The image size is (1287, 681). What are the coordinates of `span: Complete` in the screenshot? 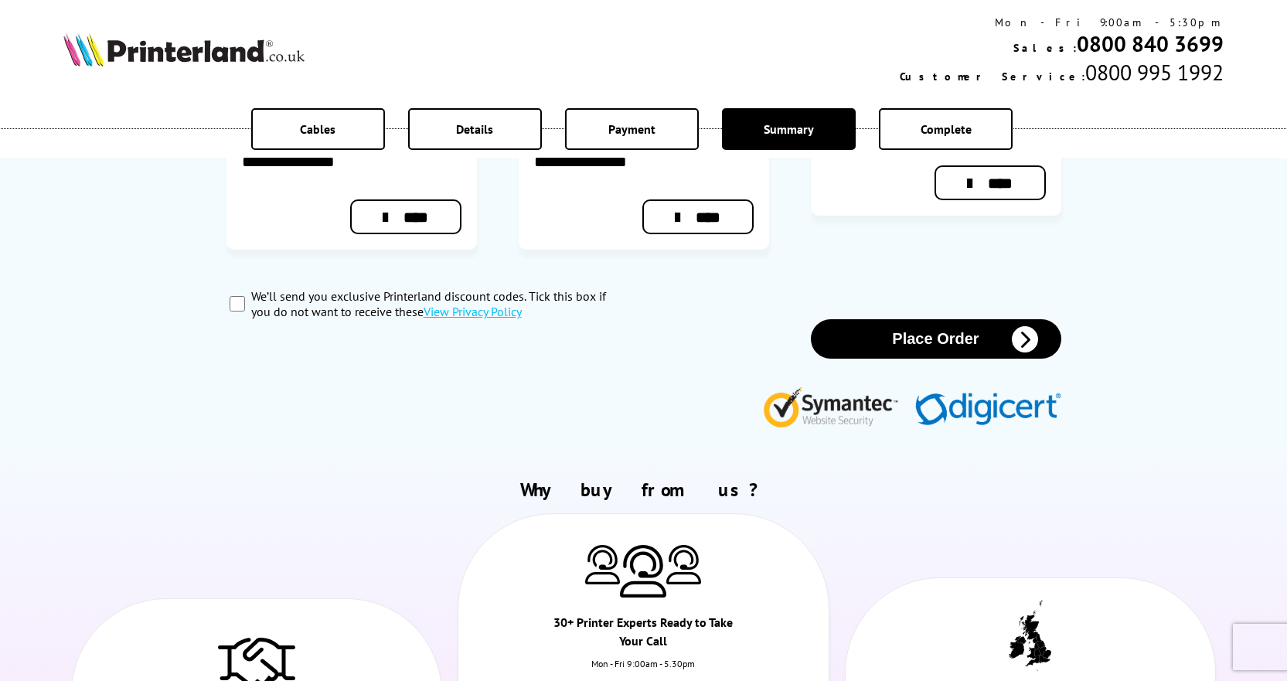 It's located at (946, 129).